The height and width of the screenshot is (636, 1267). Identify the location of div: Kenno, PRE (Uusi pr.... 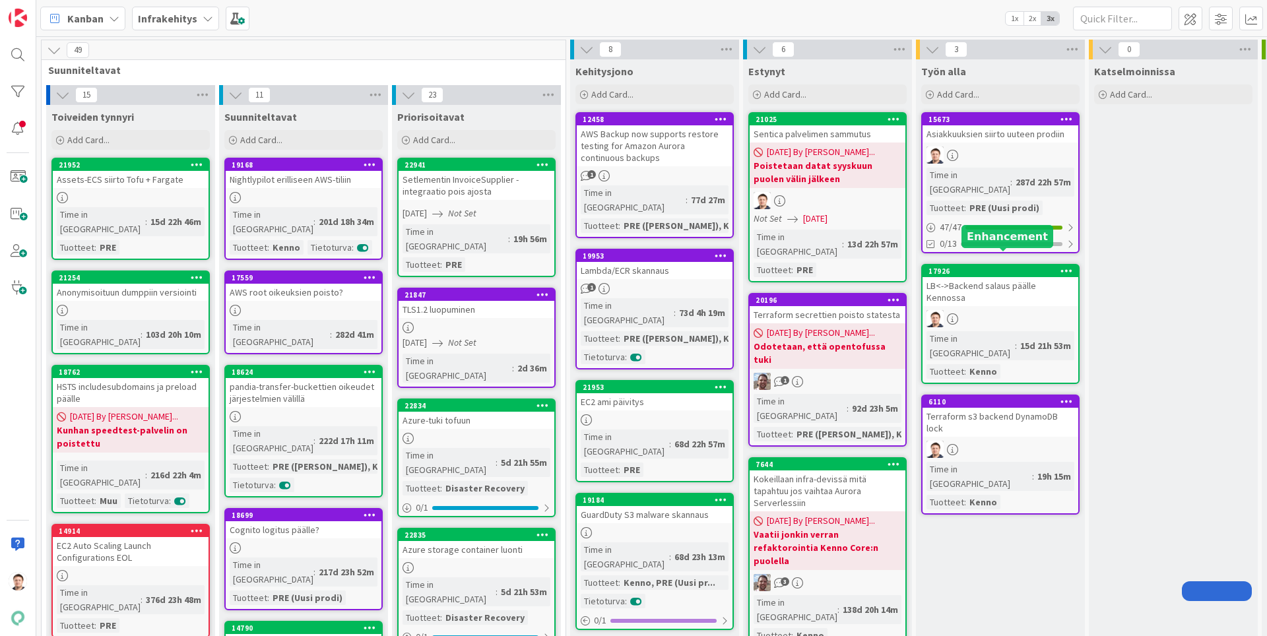
(669, 583).